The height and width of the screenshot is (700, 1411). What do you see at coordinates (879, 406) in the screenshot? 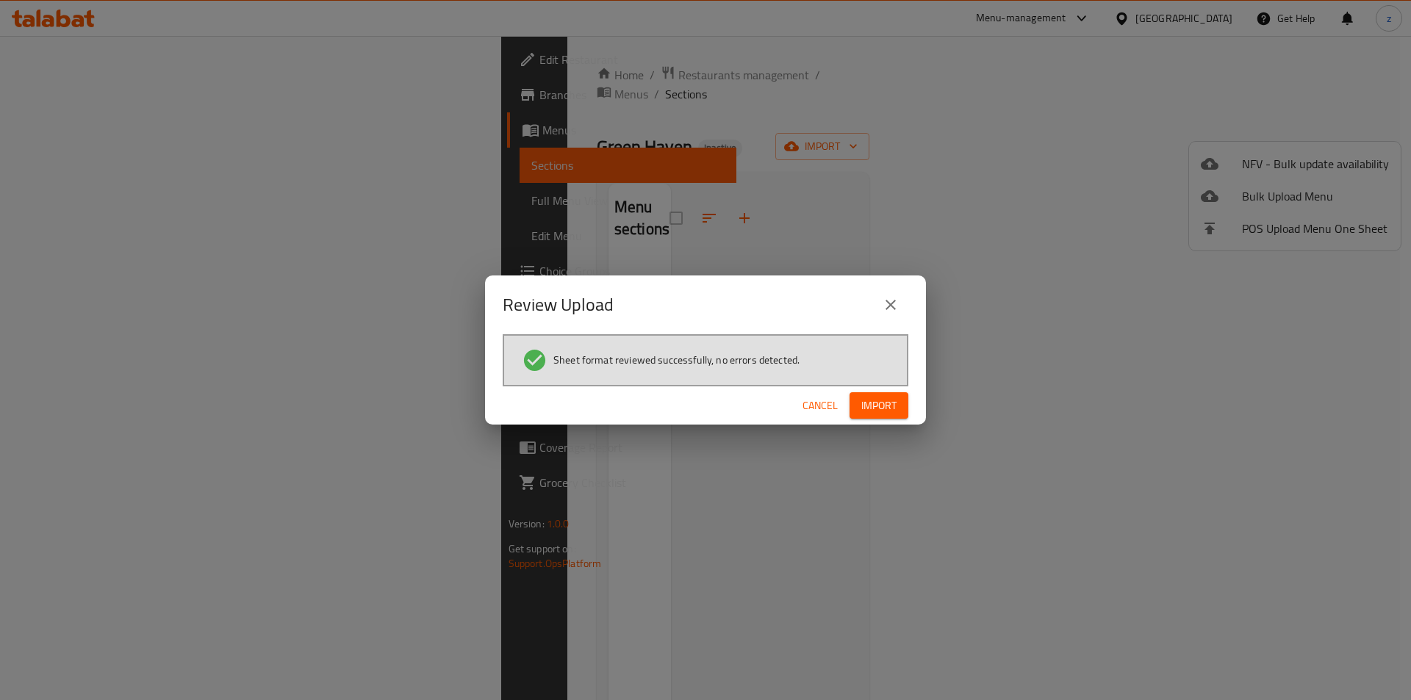
I see `span: Import` at bounding box center [879, 406].